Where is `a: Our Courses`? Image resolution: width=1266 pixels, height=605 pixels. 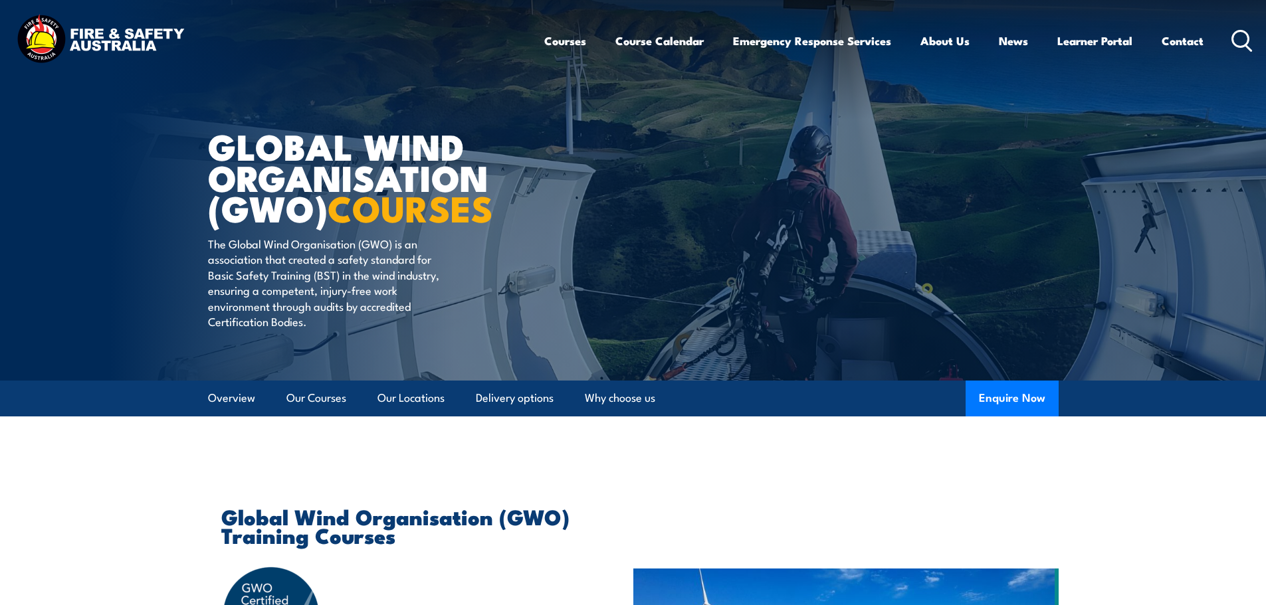
a: Our Courses is located at coordinates (316, 398).